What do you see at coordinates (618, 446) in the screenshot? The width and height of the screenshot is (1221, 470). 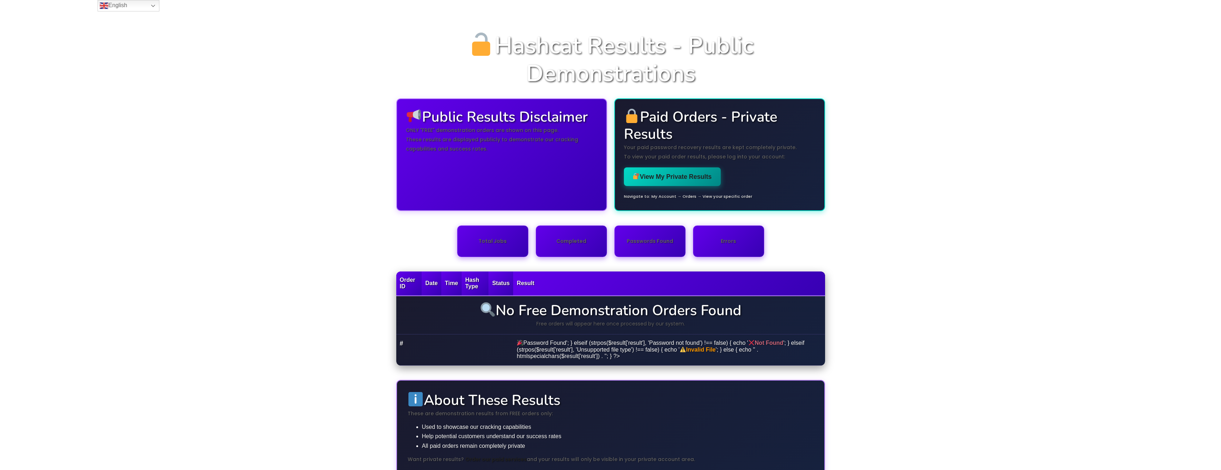 I see `li: All paid orders remain completely private` at bounding box center [618, 446].